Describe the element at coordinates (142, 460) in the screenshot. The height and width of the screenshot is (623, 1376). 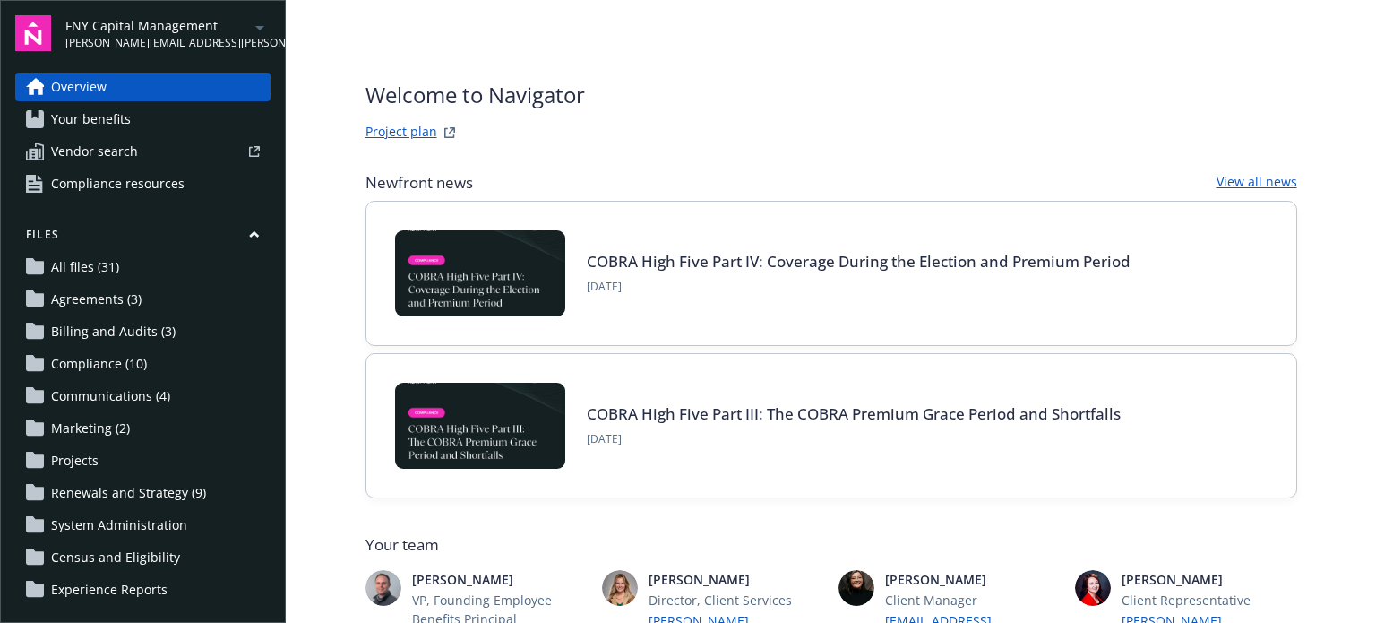
I see `a: Projects` at that location.